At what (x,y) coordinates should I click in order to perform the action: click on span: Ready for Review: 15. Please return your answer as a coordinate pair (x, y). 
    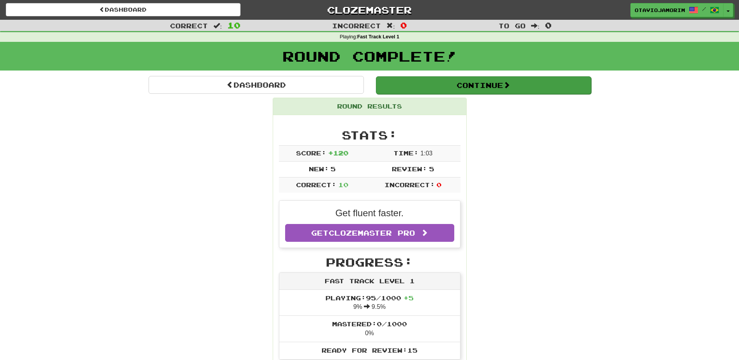
    Looking at the image, I should click on (369, 350).